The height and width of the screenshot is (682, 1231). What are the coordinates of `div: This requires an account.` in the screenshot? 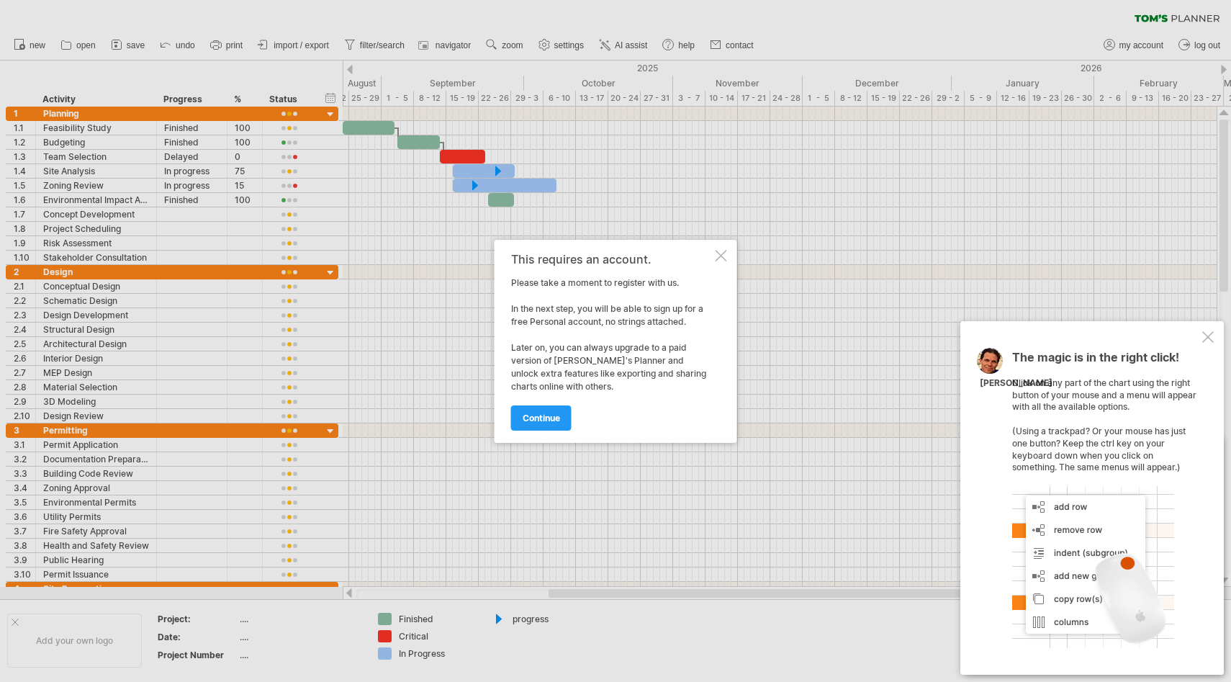 It's located at (612, 259).